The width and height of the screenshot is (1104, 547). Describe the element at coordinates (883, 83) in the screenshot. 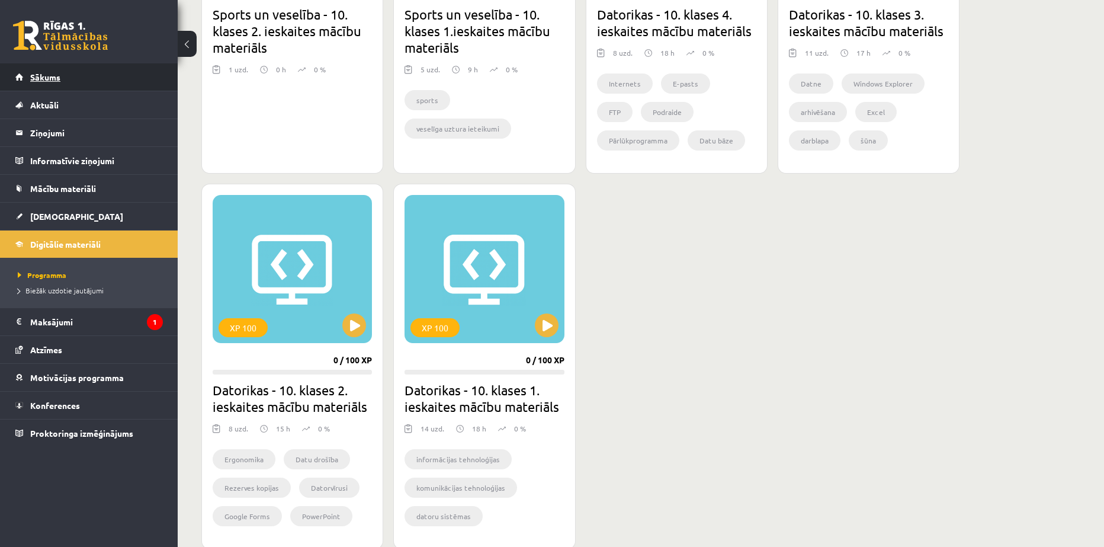

I see `li: Windows Explorer` at that location.